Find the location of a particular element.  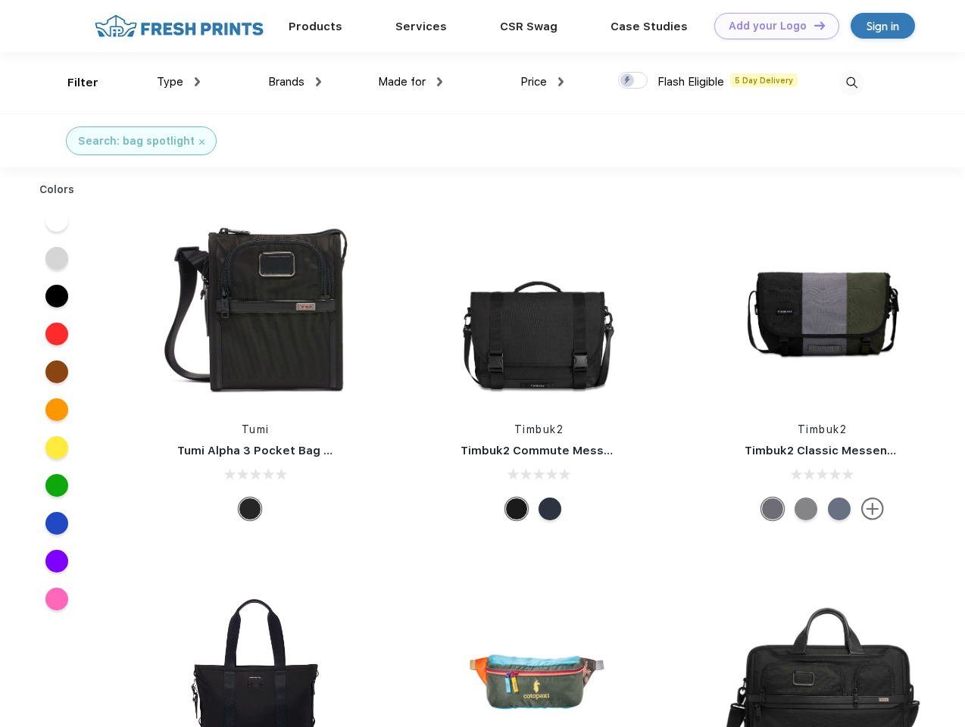

img: desktop_search.svg is located at coordinates (851, 83).